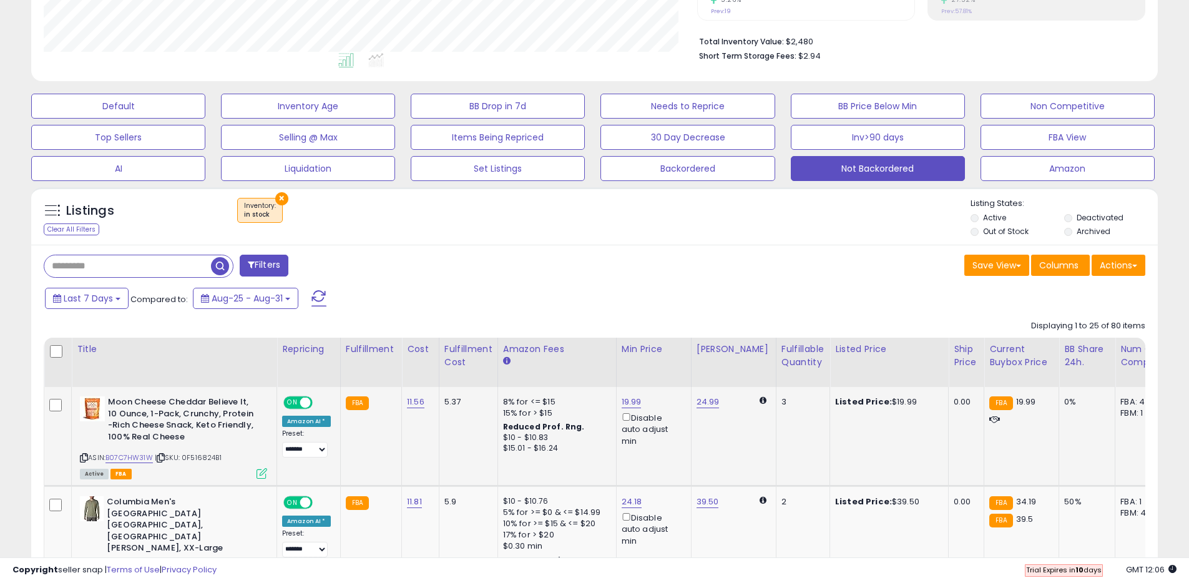 Image resolution: width=1189 pixels, height=583 pixels. Describe the element at coordinates (466, 502) in the screenshot. I see `div: 5.9` at that location.